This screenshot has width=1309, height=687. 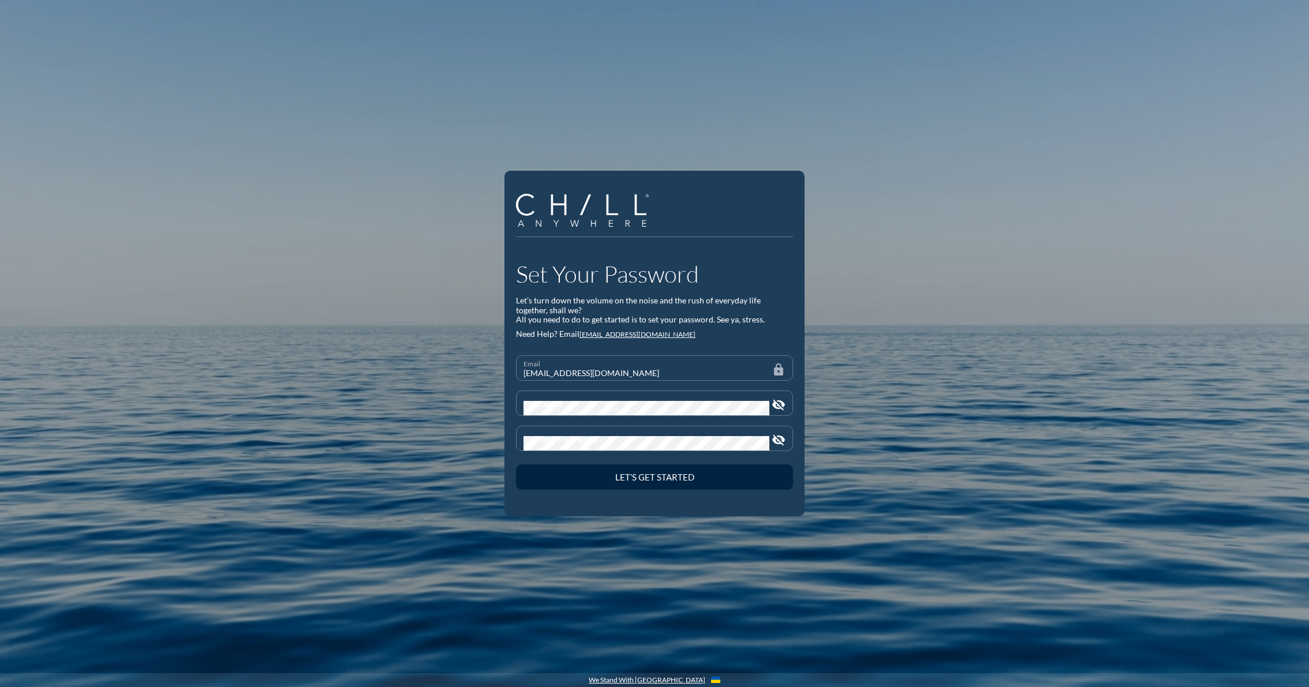 What do you see at coordinates (654, 477) in the screenshot?
I see `div: Let’s Get Started` at bounding box center [654, 477].